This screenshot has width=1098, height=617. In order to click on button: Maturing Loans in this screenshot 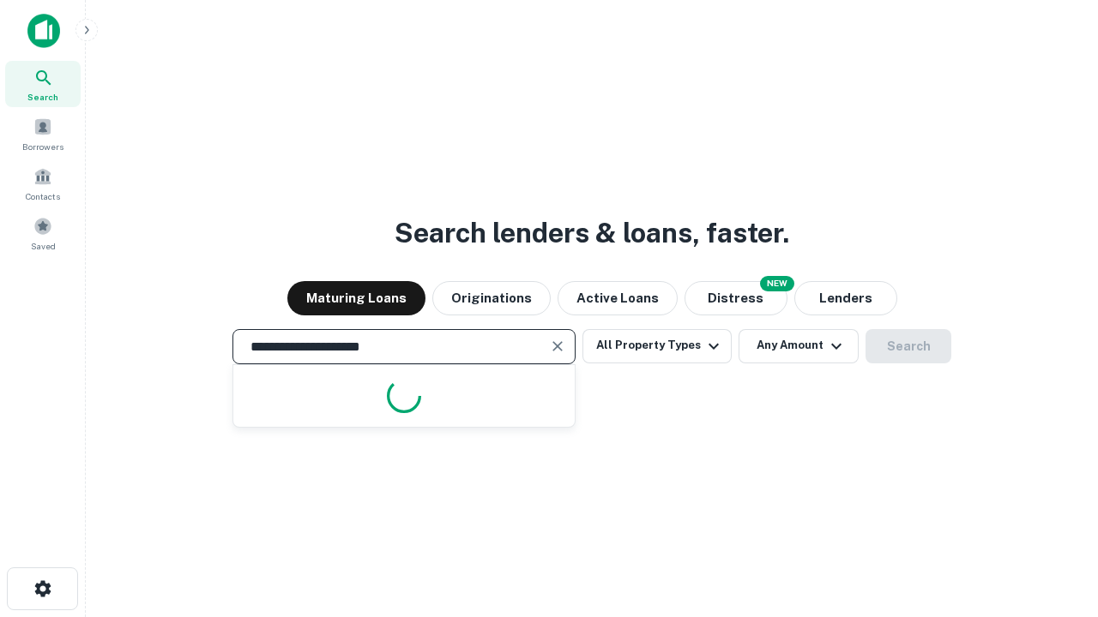, I will do `click(356, 298)`.